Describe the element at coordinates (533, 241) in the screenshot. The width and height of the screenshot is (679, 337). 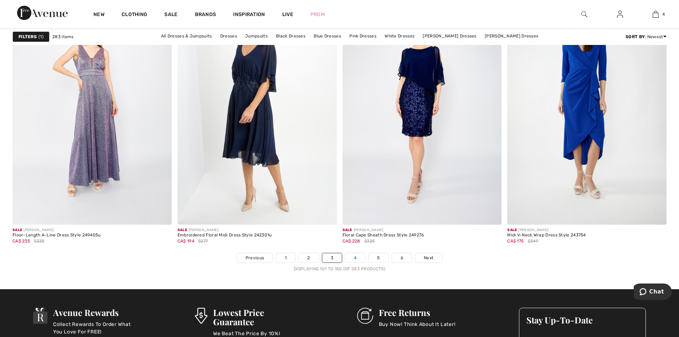
I see `span: $349` at that location.